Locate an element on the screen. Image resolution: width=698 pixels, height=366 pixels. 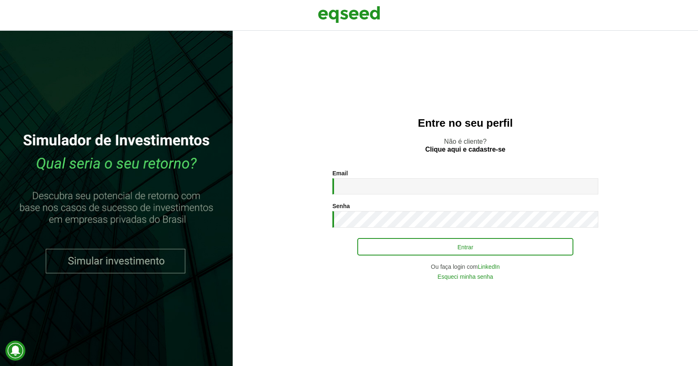
a: LinkedIn is located at coordinates (488, 267).